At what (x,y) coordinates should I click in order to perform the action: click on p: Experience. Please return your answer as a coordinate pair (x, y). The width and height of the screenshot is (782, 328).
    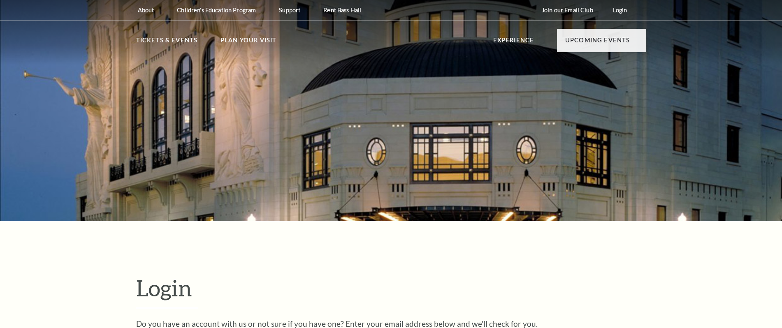
    Looking at the image, I should click on (514, 43).